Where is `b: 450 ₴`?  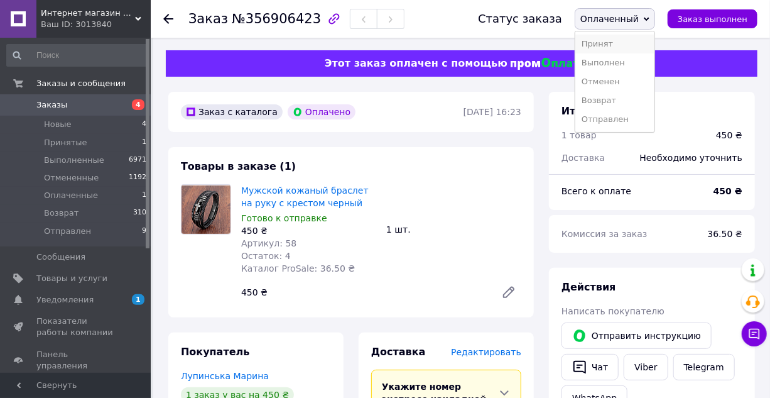 b: 450 ₴ is located at coordinates (728, 191).